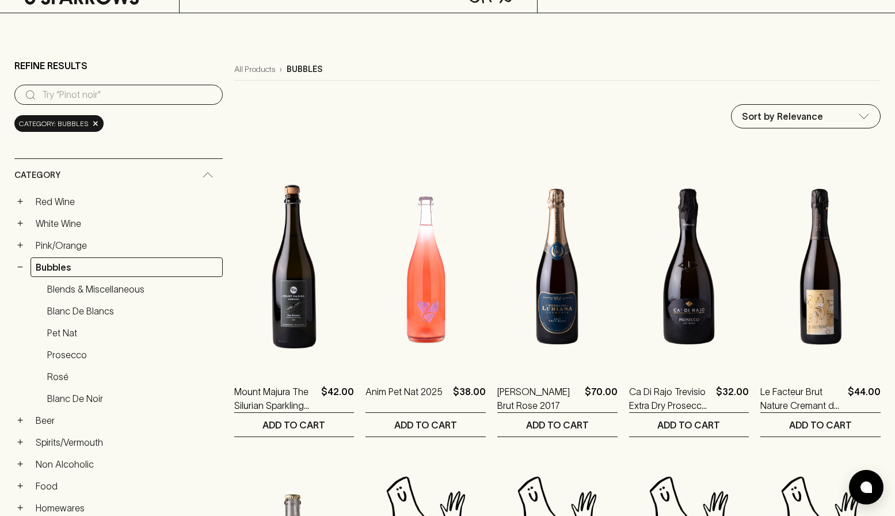 Image resolution: width=895 pixels, height=516 pixels. Describe the element at coordinates (782, 116) in the screenshot. I see `p: Sort by Relevance` at that location.